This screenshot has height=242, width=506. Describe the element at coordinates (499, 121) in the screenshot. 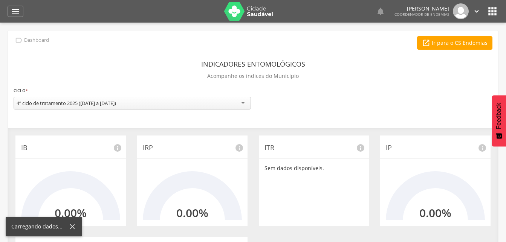

I see `button: Feedback - Mostrar pesquisa` at that location.